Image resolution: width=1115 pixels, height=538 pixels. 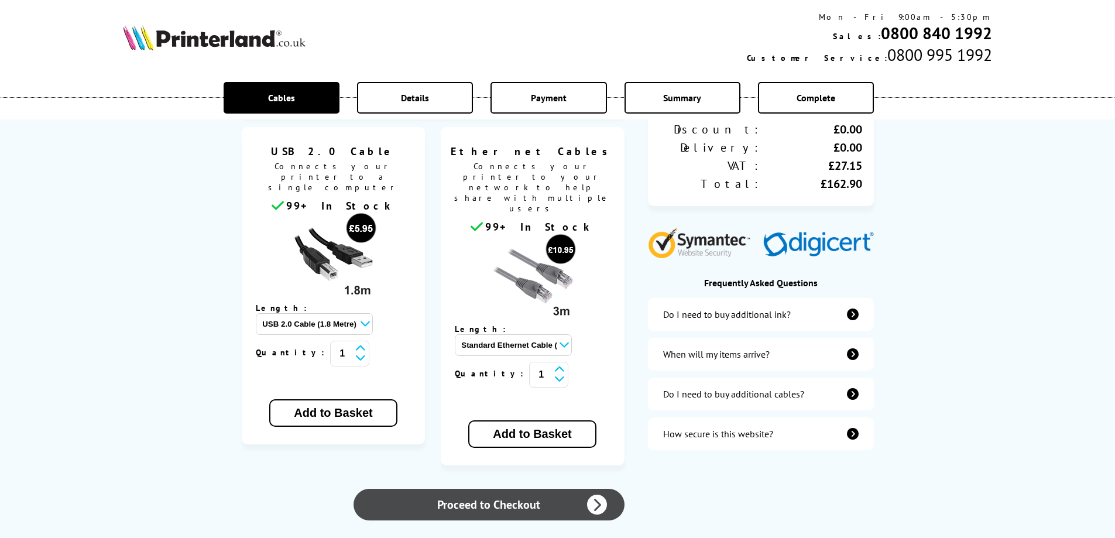 What do you see at coordinates (333, 256) in the screenshot?
I see `img: usb cable` at bounding box center [333, 256].